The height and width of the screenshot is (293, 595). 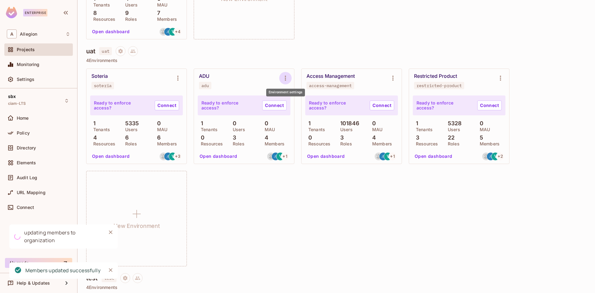 I want to click on div: Access Management, so click(x=331, y=76).